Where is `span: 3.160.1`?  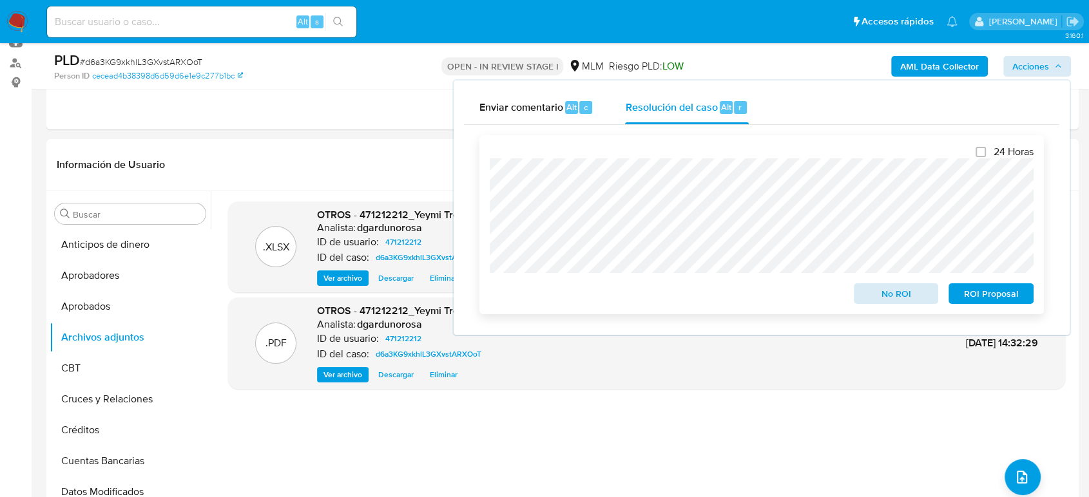 span: 3.160.1 is located at coordinates (1073, 35).